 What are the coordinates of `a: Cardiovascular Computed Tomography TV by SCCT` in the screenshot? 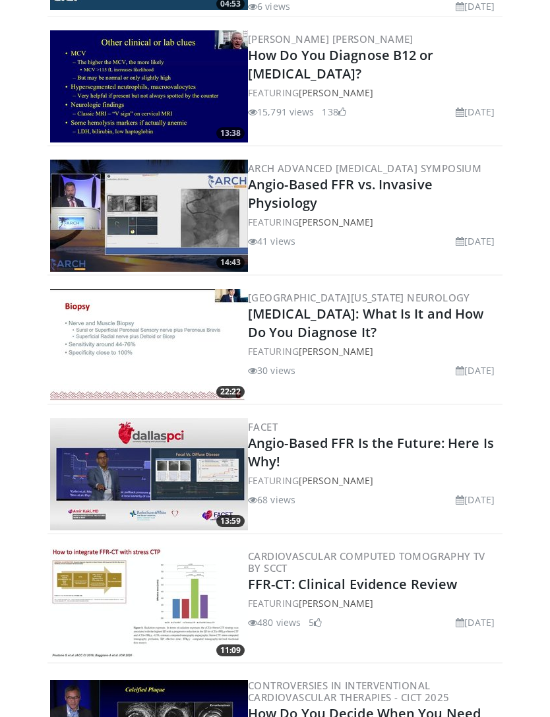 It's located at (367, 562).